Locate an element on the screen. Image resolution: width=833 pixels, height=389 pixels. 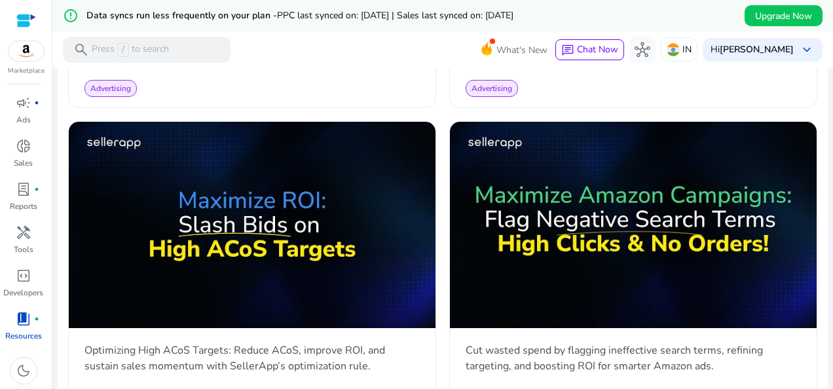
button: chatChat Now is located at coordinates (589, 50).